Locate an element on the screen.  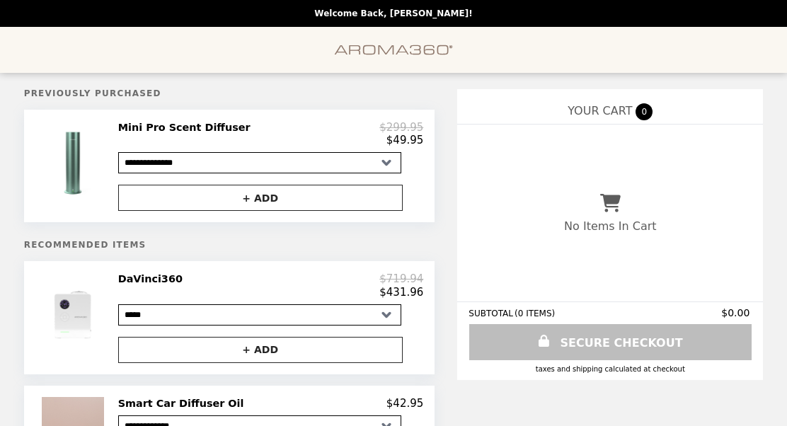
span: 0 is located at coordinates (644, 112).